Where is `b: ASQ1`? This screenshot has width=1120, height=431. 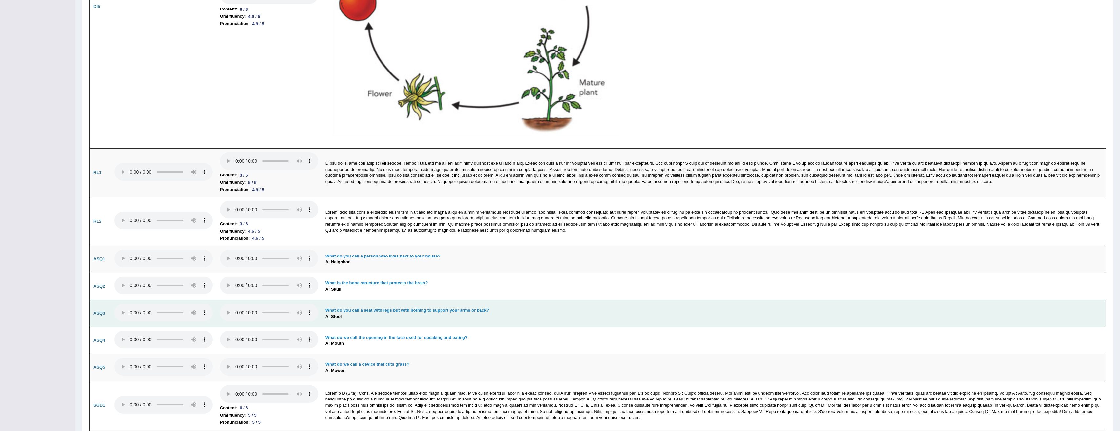
b: ASQ1 is located at coordinates (99, 259).